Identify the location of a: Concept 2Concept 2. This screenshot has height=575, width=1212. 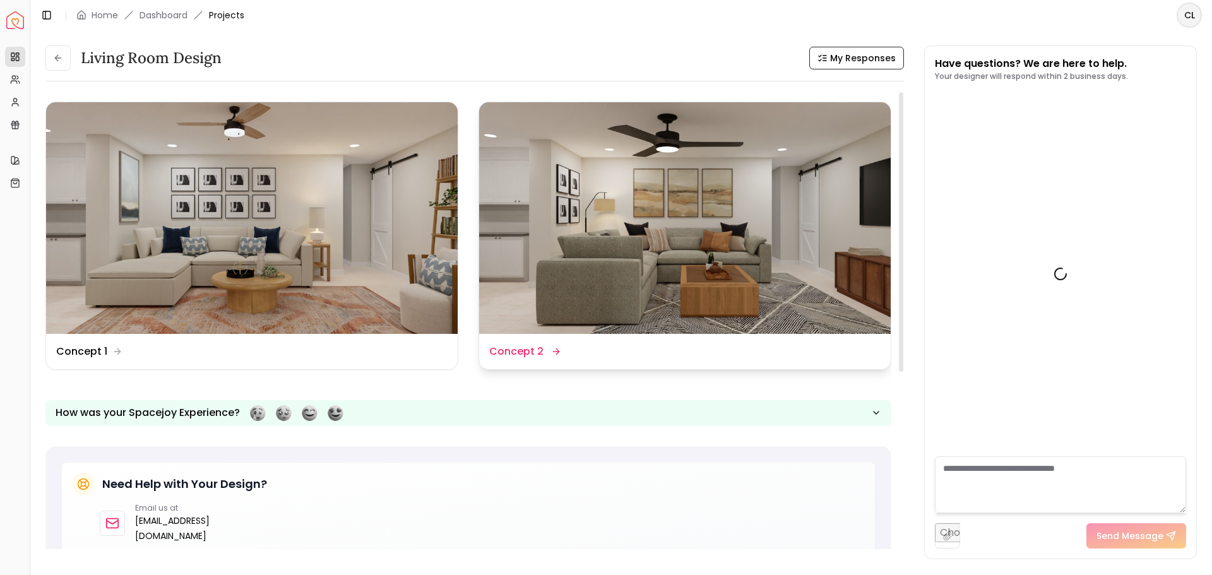
(685, 236).